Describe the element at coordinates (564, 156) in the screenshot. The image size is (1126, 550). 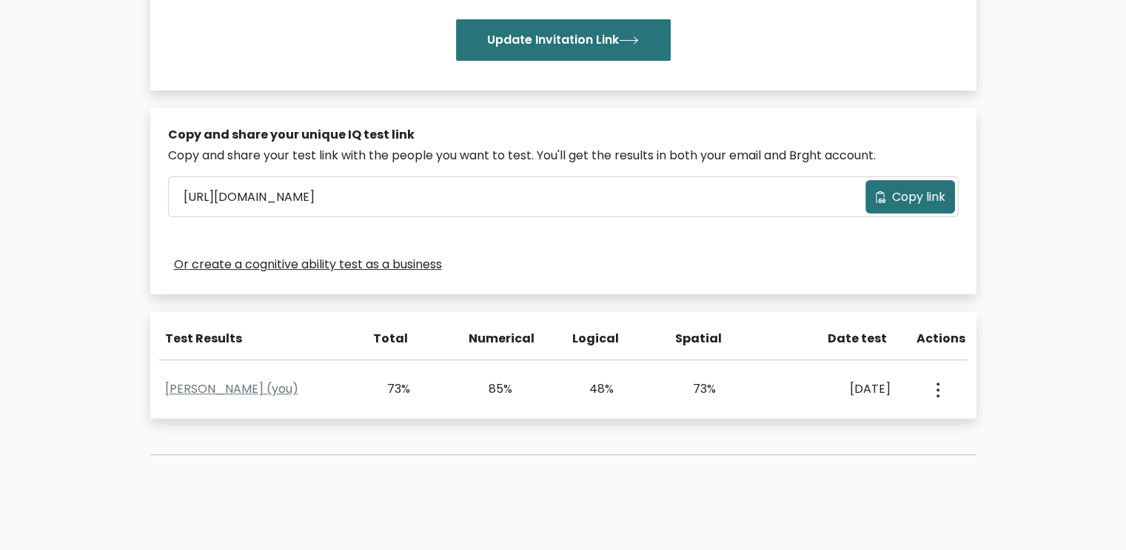
I see `div: Copy and share your test link with the people you want to test. You'll get the results in both yo...` at that location.